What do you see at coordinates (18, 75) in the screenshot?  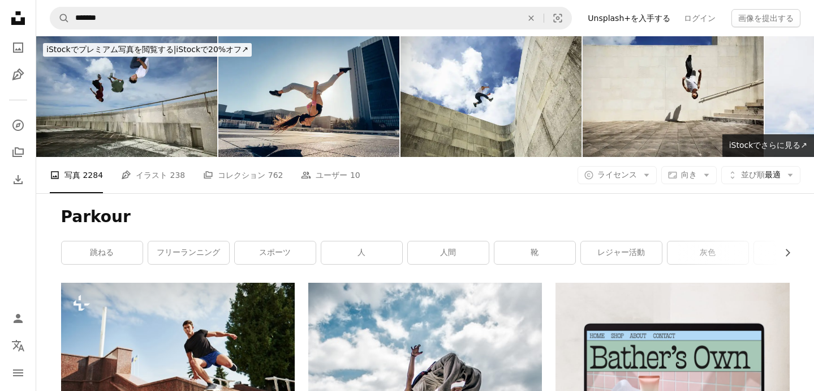 I see `a: イラスト` at bounding box center [18, 75].